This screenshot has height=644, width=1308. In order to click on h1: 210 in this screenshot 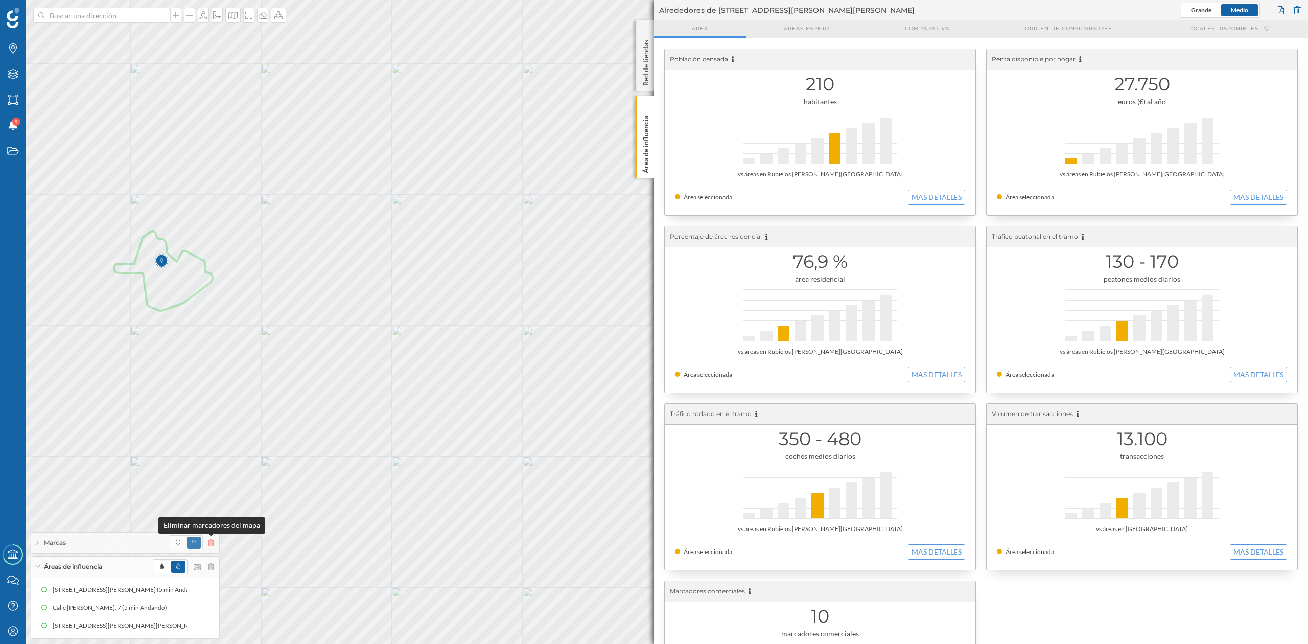, I will do `click(820, 84)`.